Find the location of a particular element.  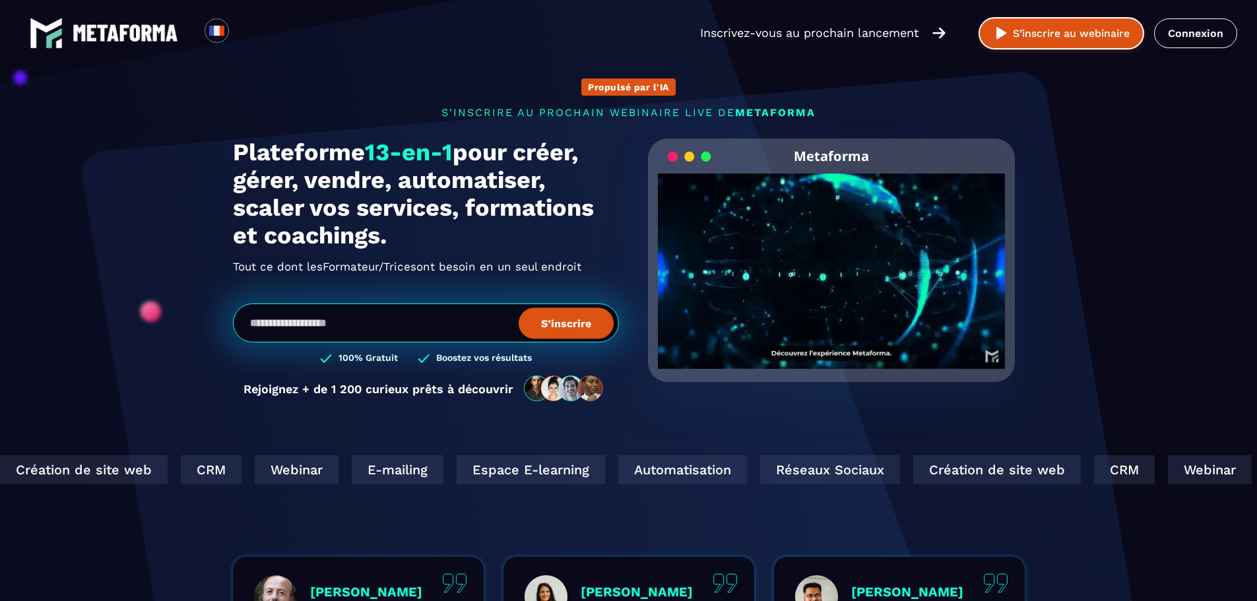

a: Connexion is located at coordinates (1195, 33).